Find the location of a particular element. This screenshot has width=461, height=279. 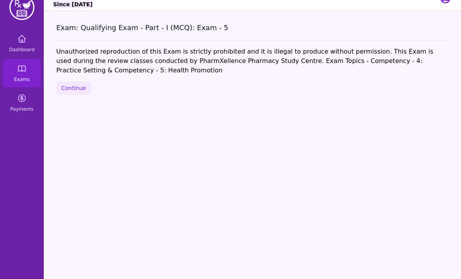

h3: Exam: Qualifying Exam - Part - I (MCQ): Exam - 5 is located at coordinates (253, 28).